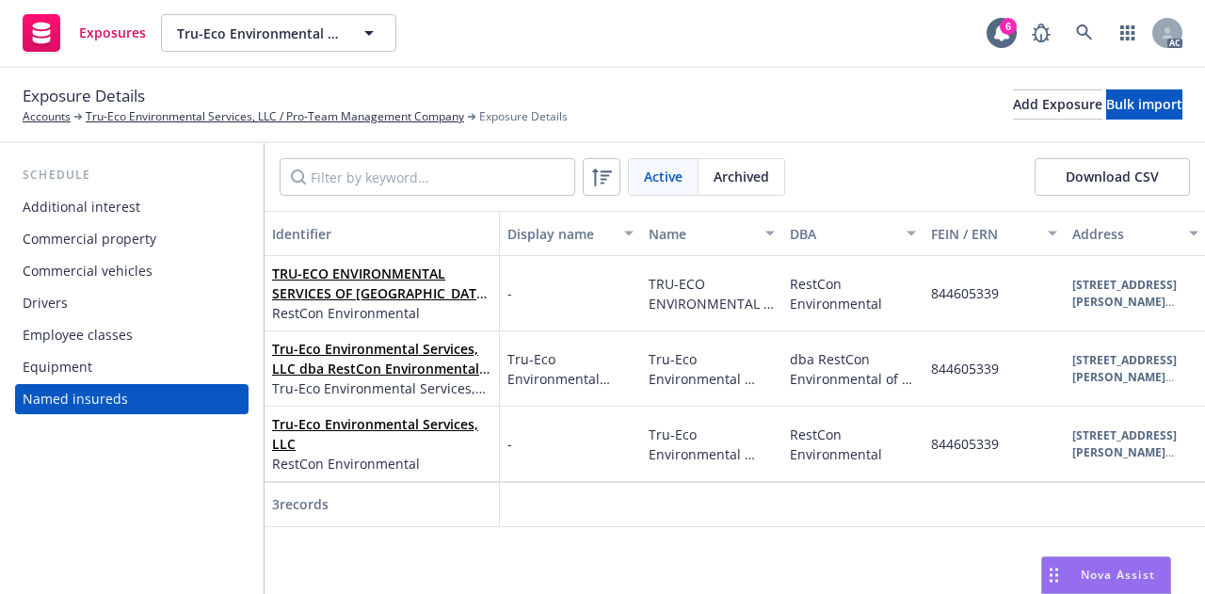  Describe the element at coordinates (1057, 105) in the screenshot. I see `button: Add Exposure` at that location.